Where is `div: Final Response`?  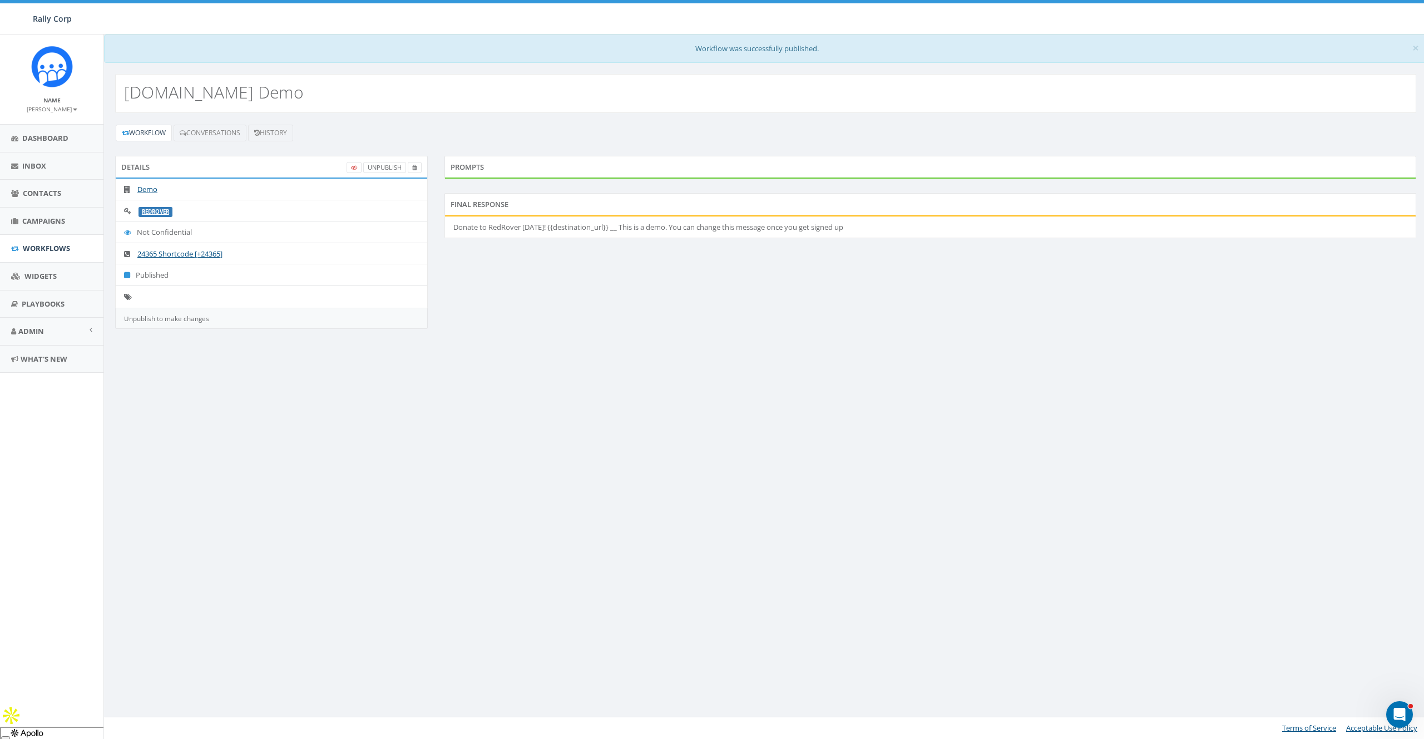 div: Final Response is located at coordinates (930, 204).